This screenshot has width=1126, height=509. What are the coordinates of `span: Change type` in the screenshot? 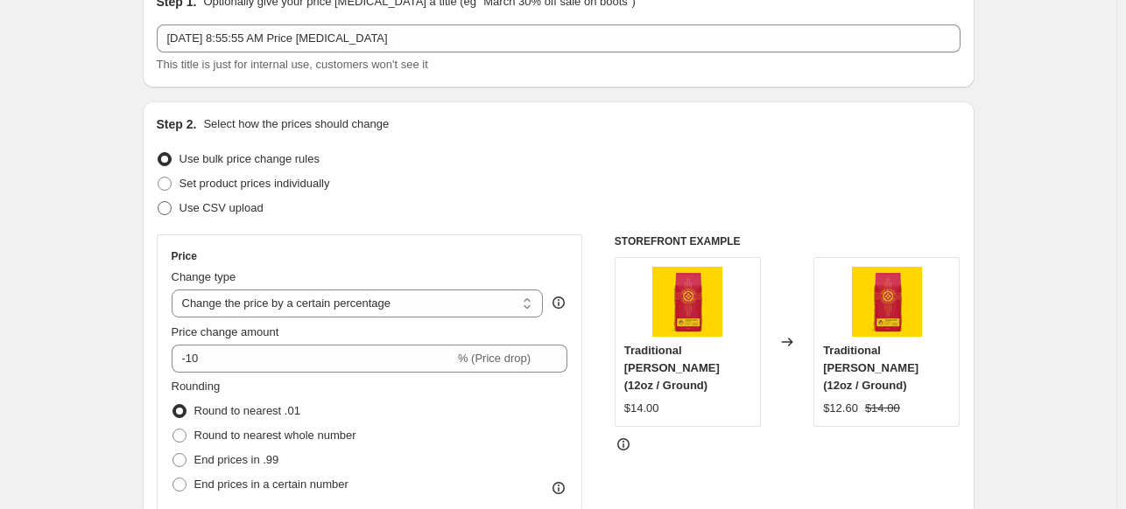 It's located at (204, 277).